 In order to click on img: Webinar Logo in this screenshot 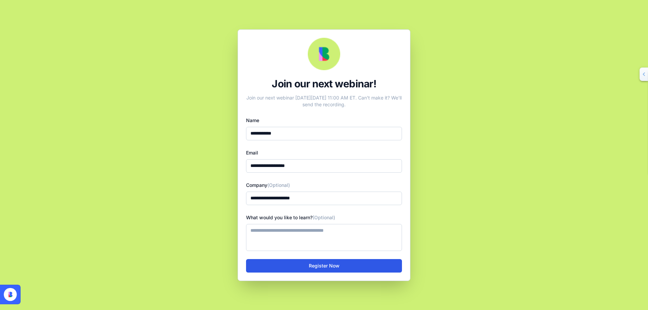, I will do `click(324, 54)`.